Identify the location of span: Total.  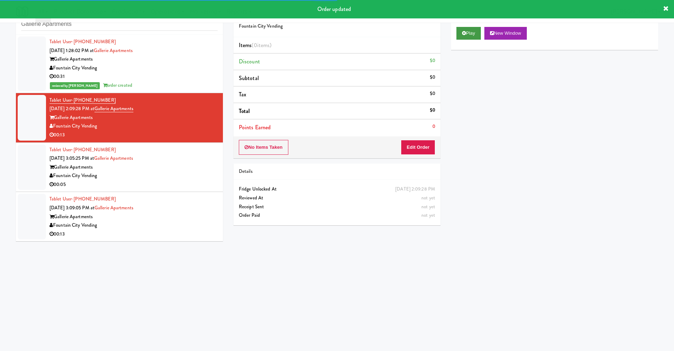
(245, 111).